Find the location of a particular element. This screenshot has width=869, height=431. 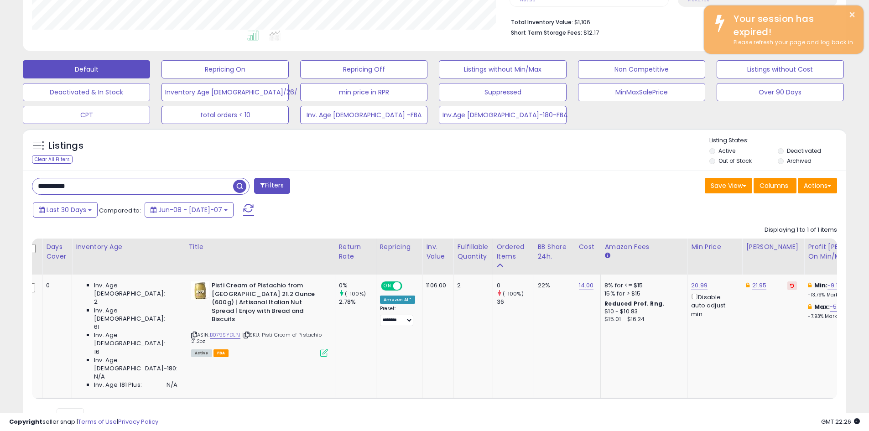

p: Listing States: is located at coordinates (777, 140).